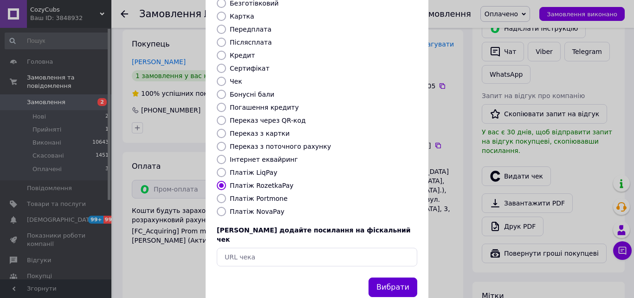 The width and height of the screenshot is (634, 298). What do you see at coordinates (317, 257) in the screenshot?
I see `input: URL чека` at bounding box center [317, 257].